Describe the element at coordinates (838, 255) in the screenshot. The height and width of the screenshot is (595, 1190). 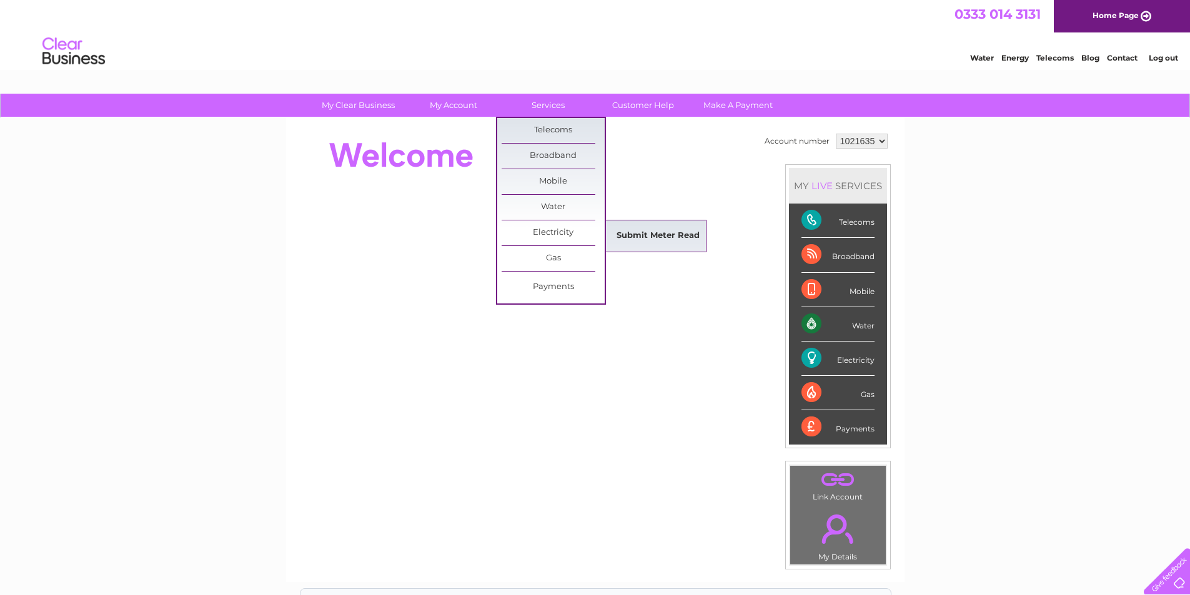
I see `div: Broadband` at that location.